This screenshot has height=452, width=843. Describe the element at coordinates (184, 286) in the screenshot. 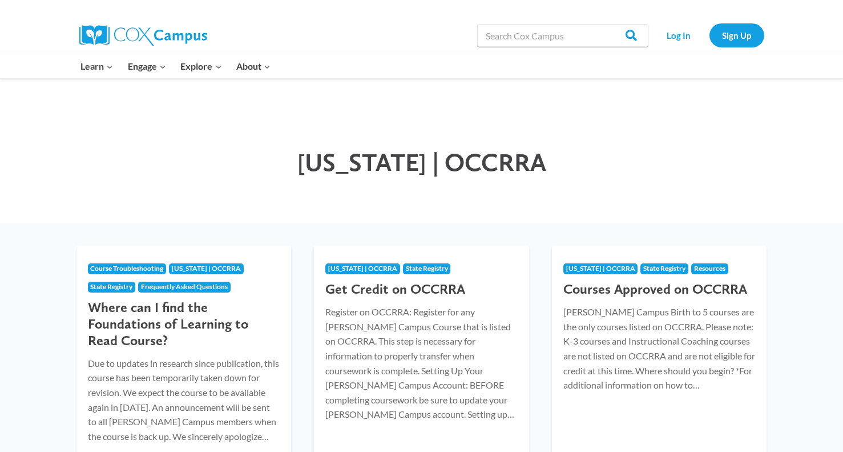

I see `span: Frequently Asked Questions` at that location.